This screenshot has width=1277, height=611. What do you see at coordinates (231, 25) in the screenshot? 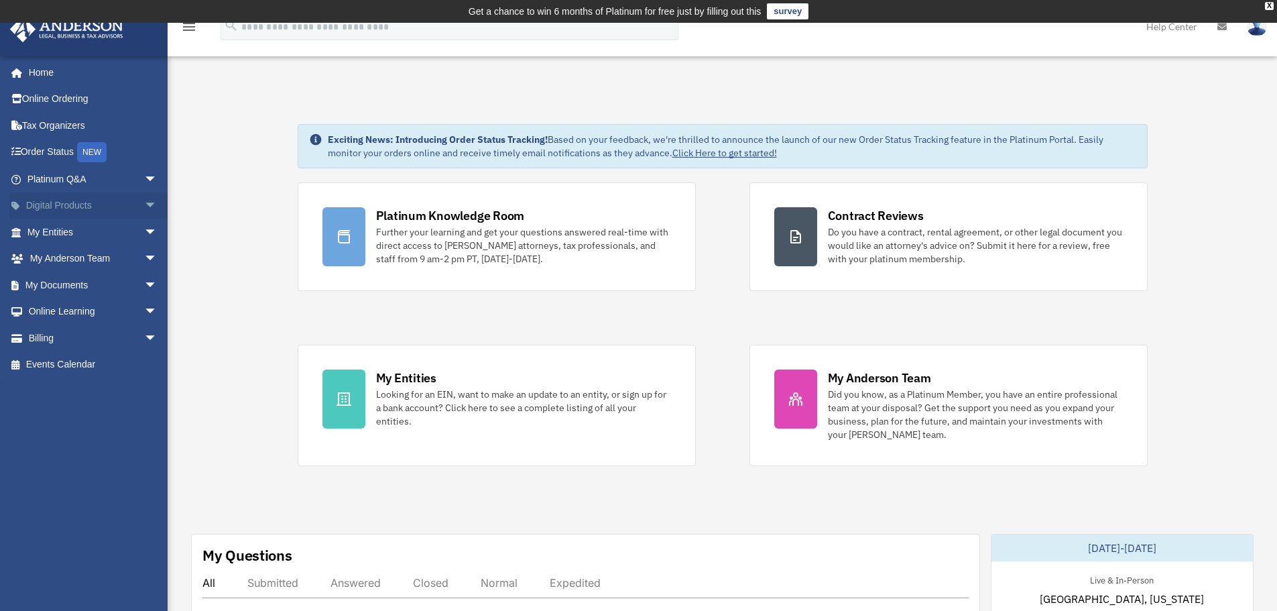
I see `i: search` at bounding box center [231, 25].